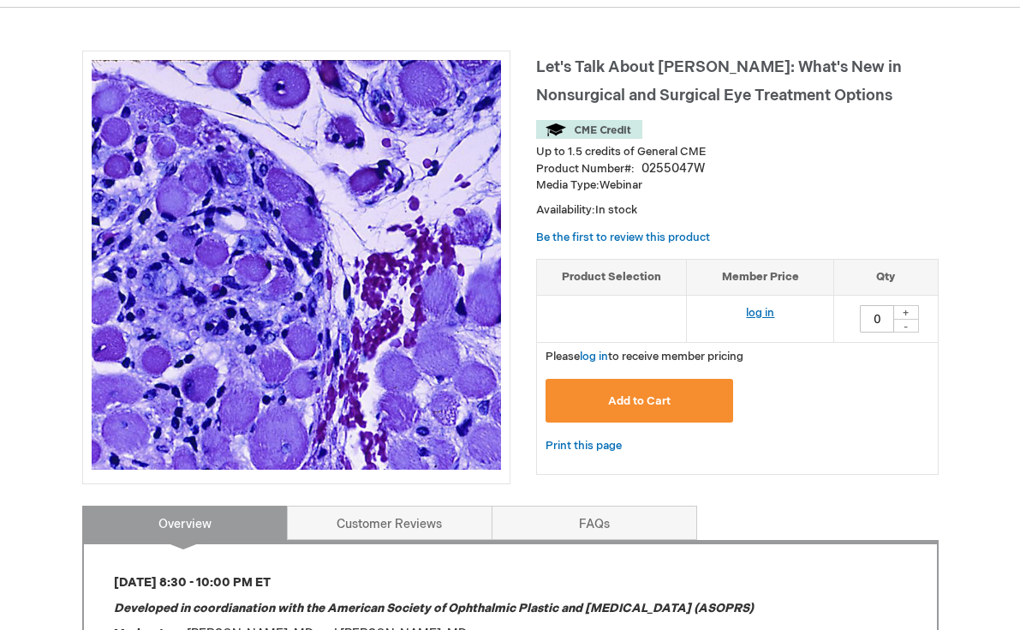 This screenshot has height=630, width=1020. Describe the element at coordinates (673, 169) in the screenshot. I see `div: 0255047W` at that location.